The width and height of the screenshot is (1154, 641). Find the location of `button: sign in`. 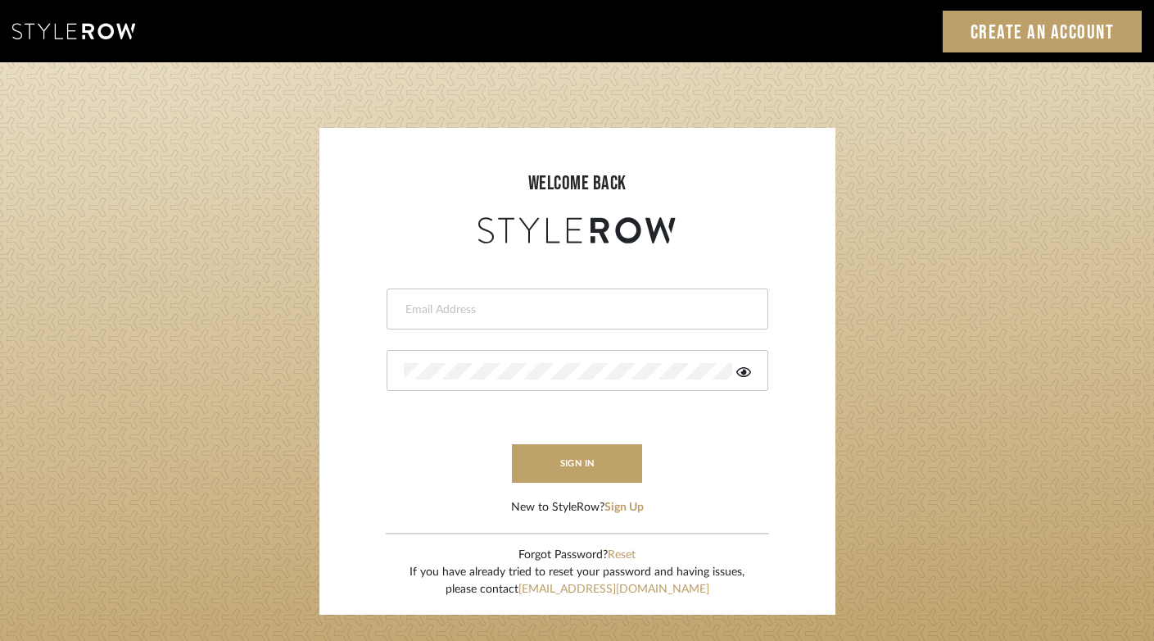

button: sign in is located at coordinates (577, 463).